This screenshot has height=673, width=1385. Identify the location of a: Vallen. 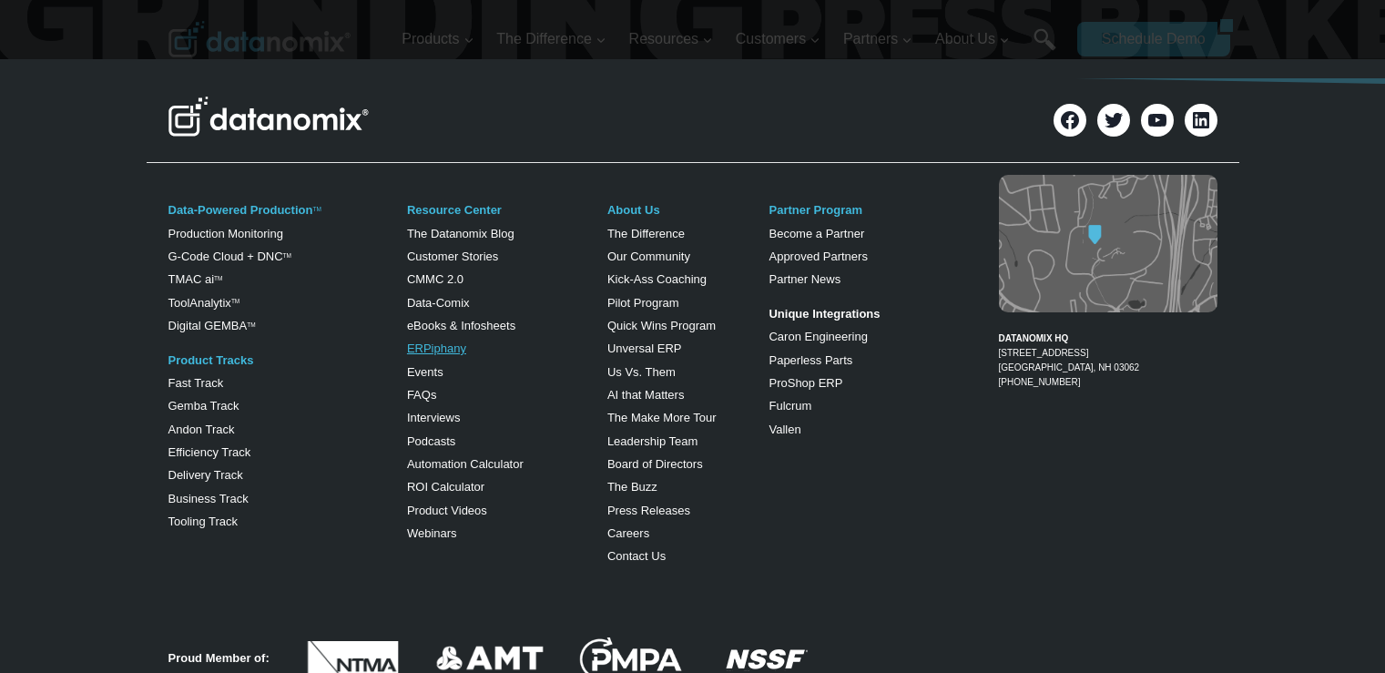
(784, 429).